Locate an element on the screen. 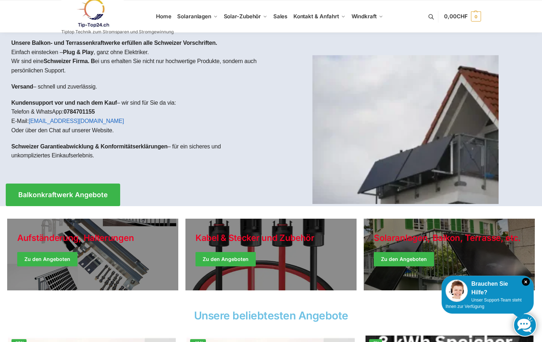 This screenshot has height=342, width=542. i: Schließen is located at coordinates (526, 282).